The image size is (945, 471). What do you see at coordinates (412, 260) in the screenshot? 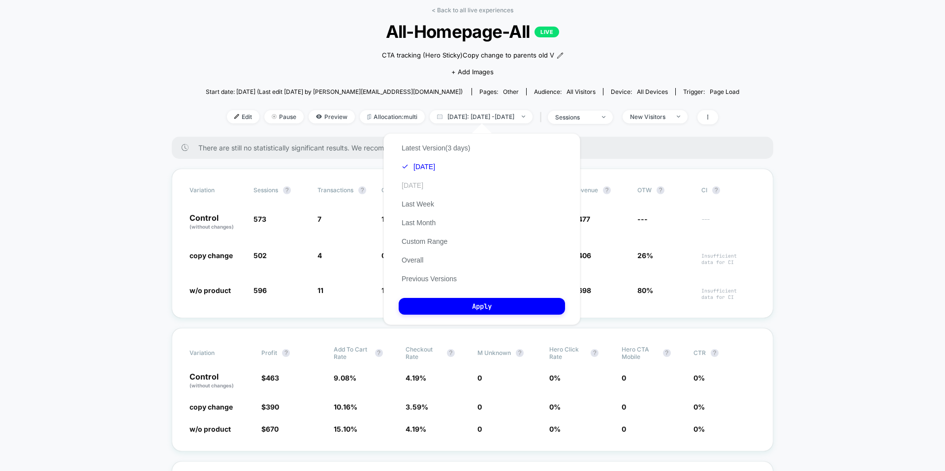
I see `button: Overall` at bounding box center [412, 260].